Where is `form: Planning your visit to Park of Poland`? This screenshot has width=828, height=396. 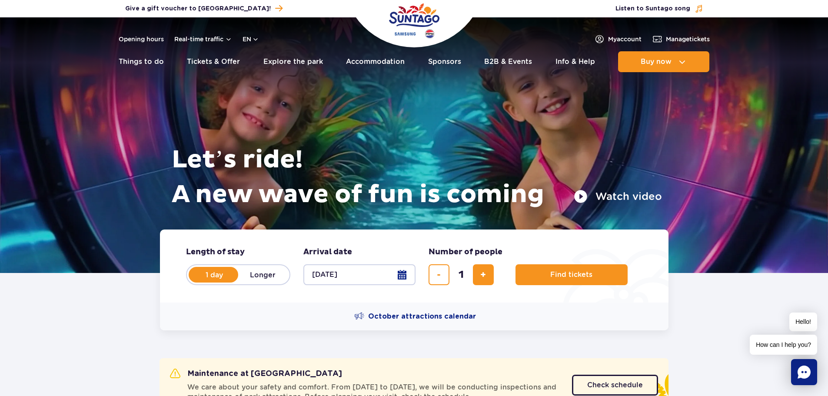 form: Planning your visit to Park of Poland is located at coordinates (414, 266).